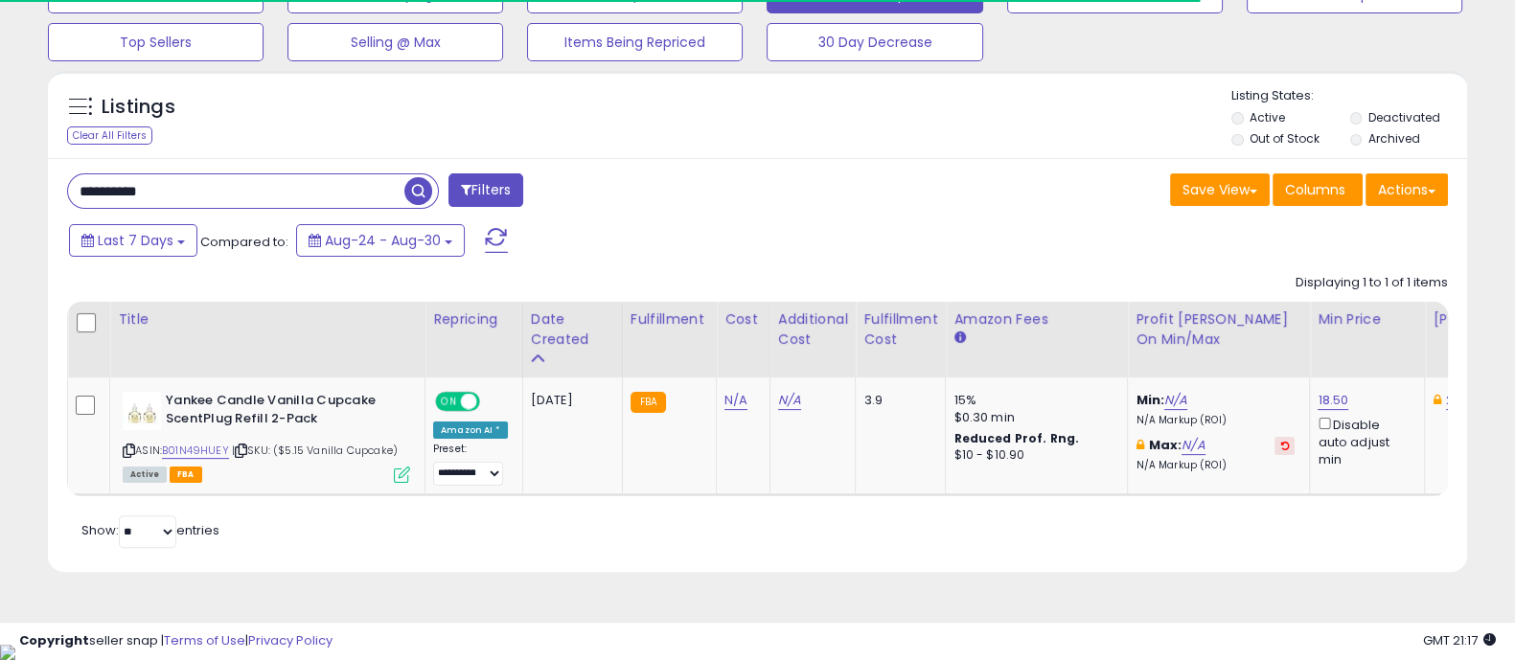  What do you see at coordinates (109, 135) in the screenshot?
I see `div: Clear All Filters` at bounding box center [109, 135].